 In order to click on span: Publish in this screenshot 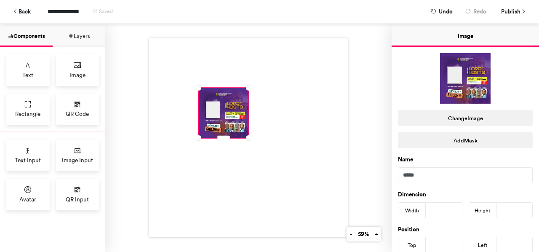, I will do `click(510, 11)`.